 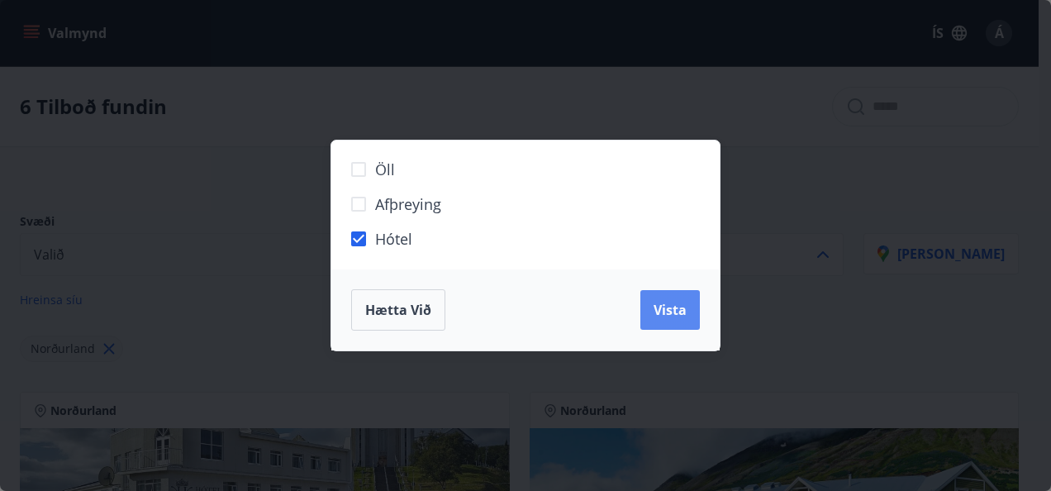 What do you see at coordinates (670, 310) in the screenshot?
I see `span: Vista` at bounding box center [670, 310].